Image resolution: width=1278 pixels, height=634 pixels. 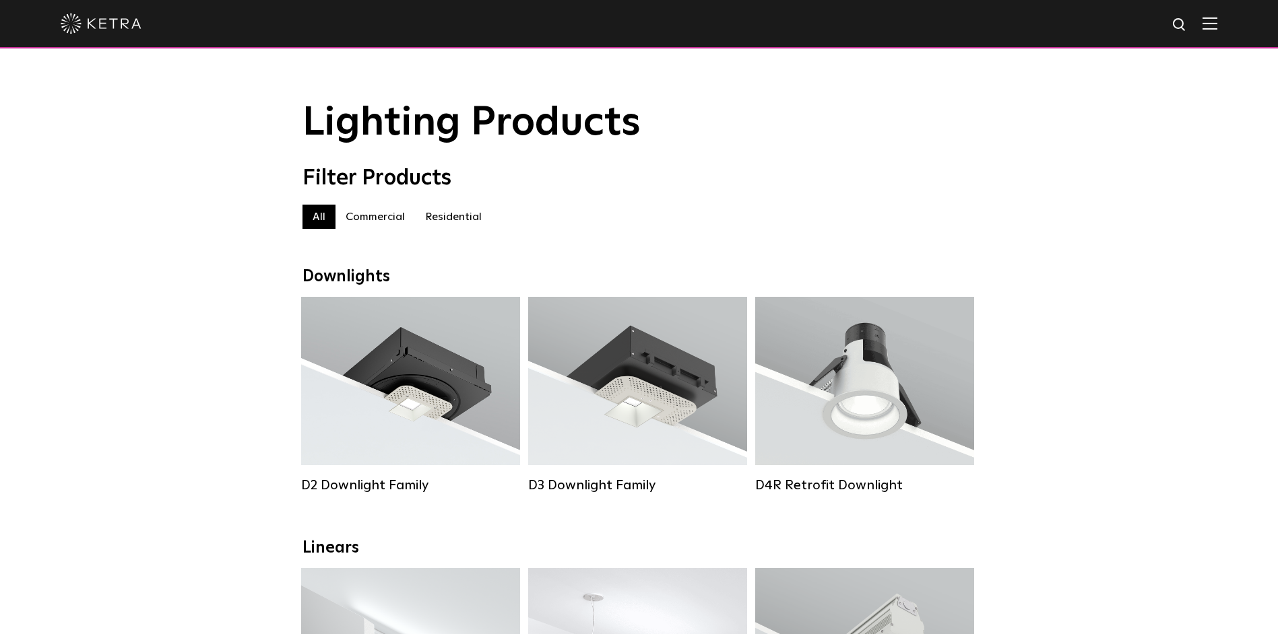 I want to click on div: Linears, so click(x=639, y=548).